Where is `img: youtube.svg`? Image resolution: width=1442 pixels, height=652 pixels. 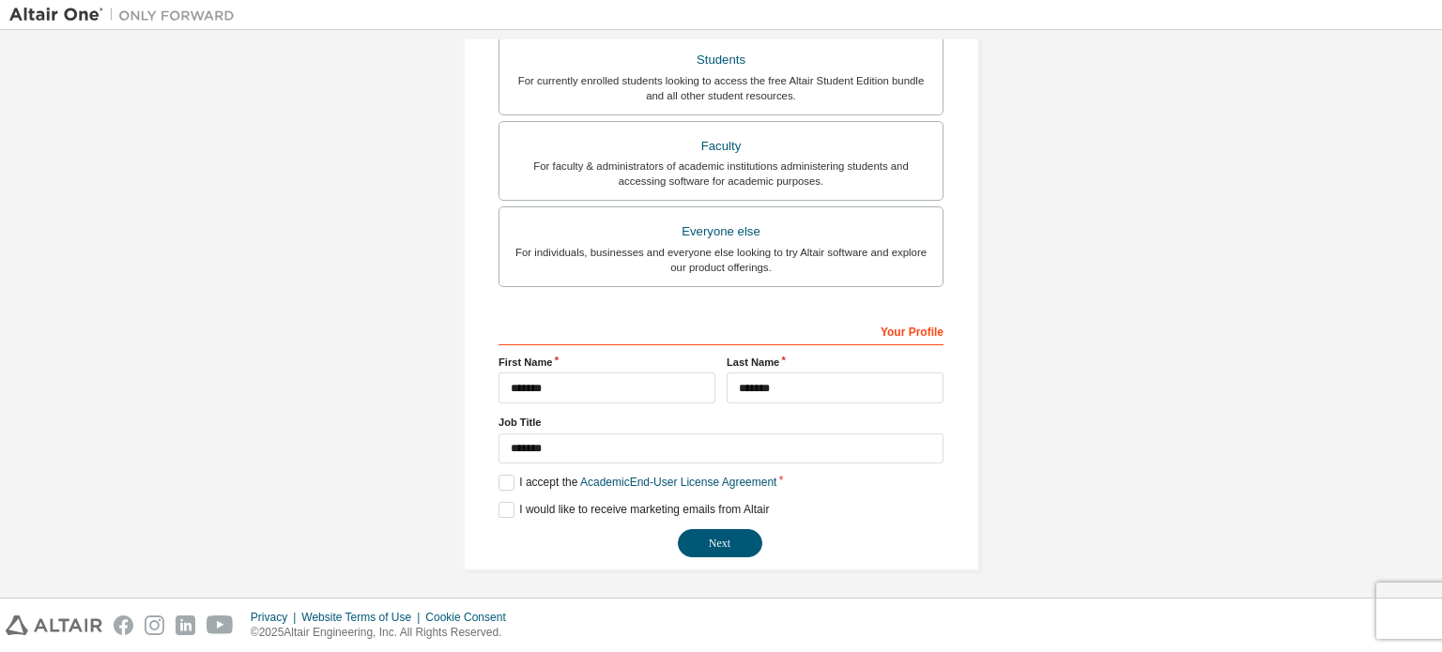
img: youtube.svg is located at coordinates (220, 625).